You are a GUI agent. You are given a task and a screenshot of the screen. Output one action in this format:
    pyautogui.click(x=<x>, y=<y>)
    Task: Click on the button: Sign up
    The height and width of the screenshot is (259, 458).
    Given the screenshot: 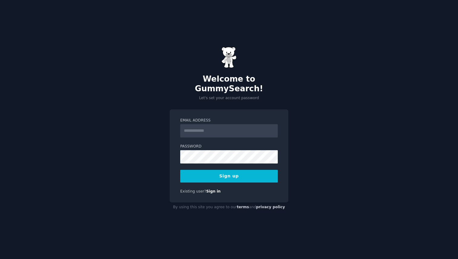 What is the action you would take?
    pyautogui.click(x=229, y=176)
    